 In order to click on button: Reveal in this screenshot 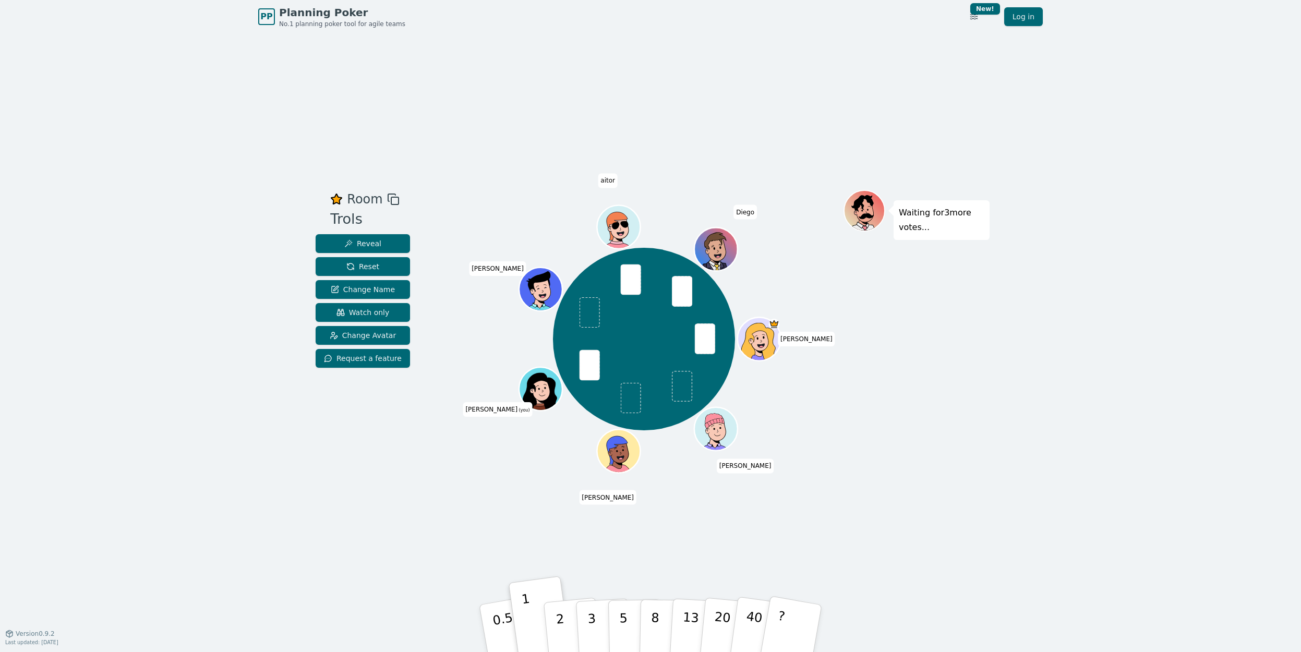, I will do `click(363, 244)`.